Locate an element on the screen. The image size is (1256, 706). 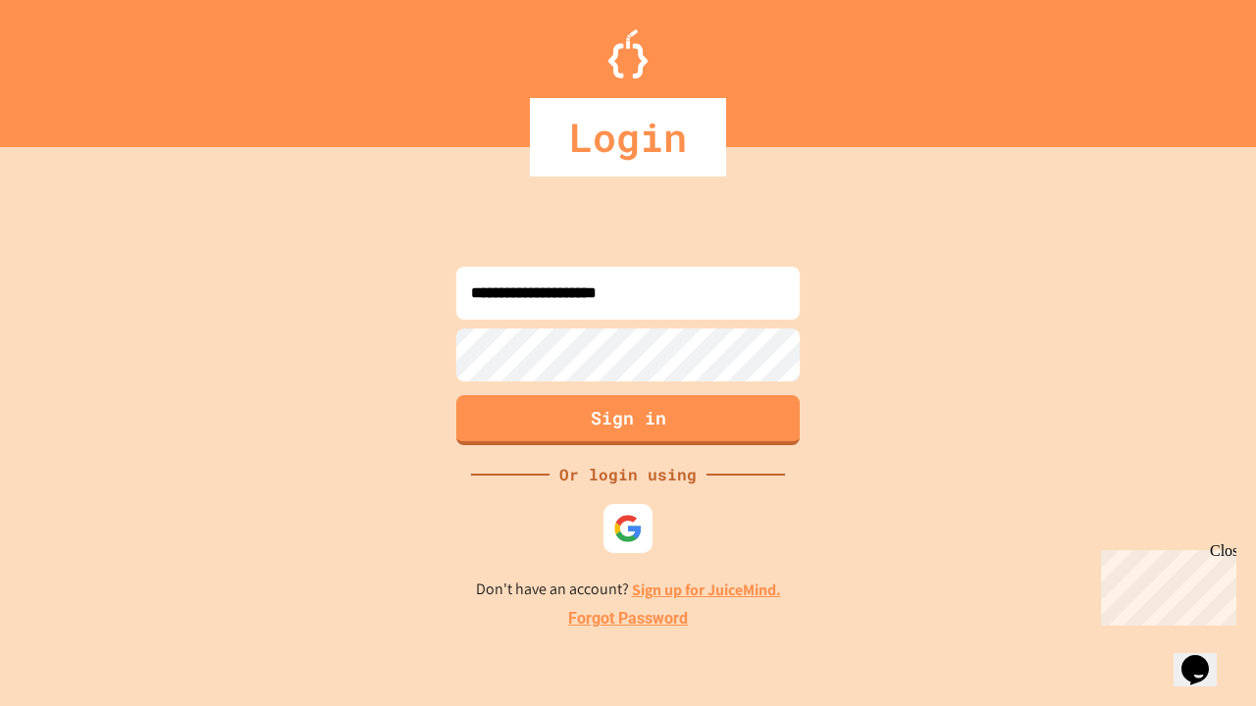
div: Or login using is located at coordinates (628, 475).